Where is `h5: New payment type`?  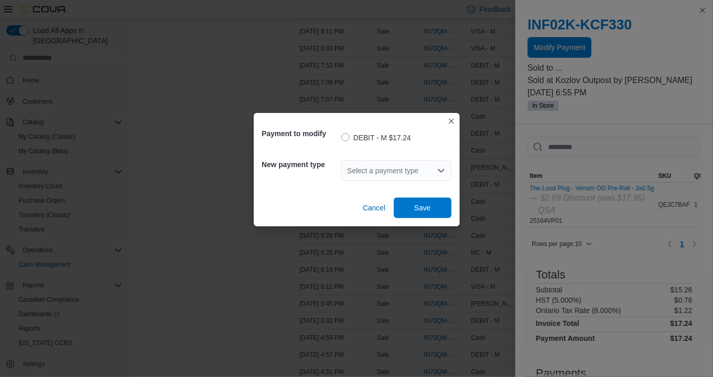 h5: New payment type is located at coordinates (301, 164).